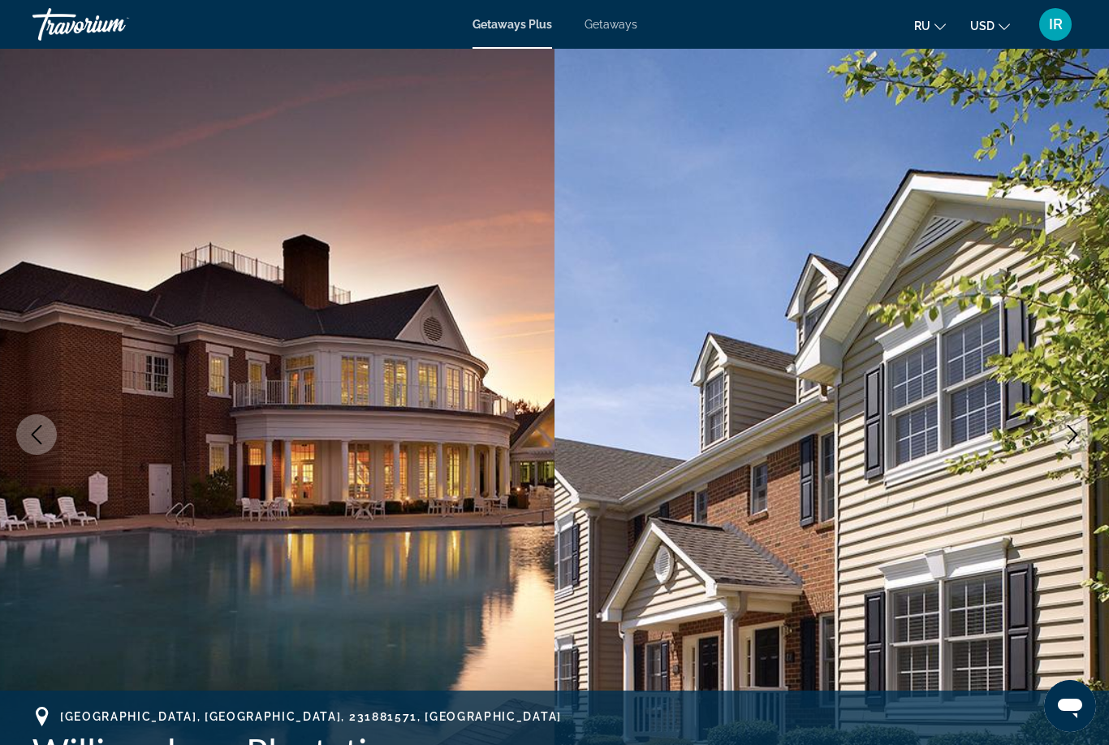 This screenshot has height=745, width=1109. Describe the element at coordinates (512, 24) in the screenshot. I see `a: Getaways Plus` at that location.